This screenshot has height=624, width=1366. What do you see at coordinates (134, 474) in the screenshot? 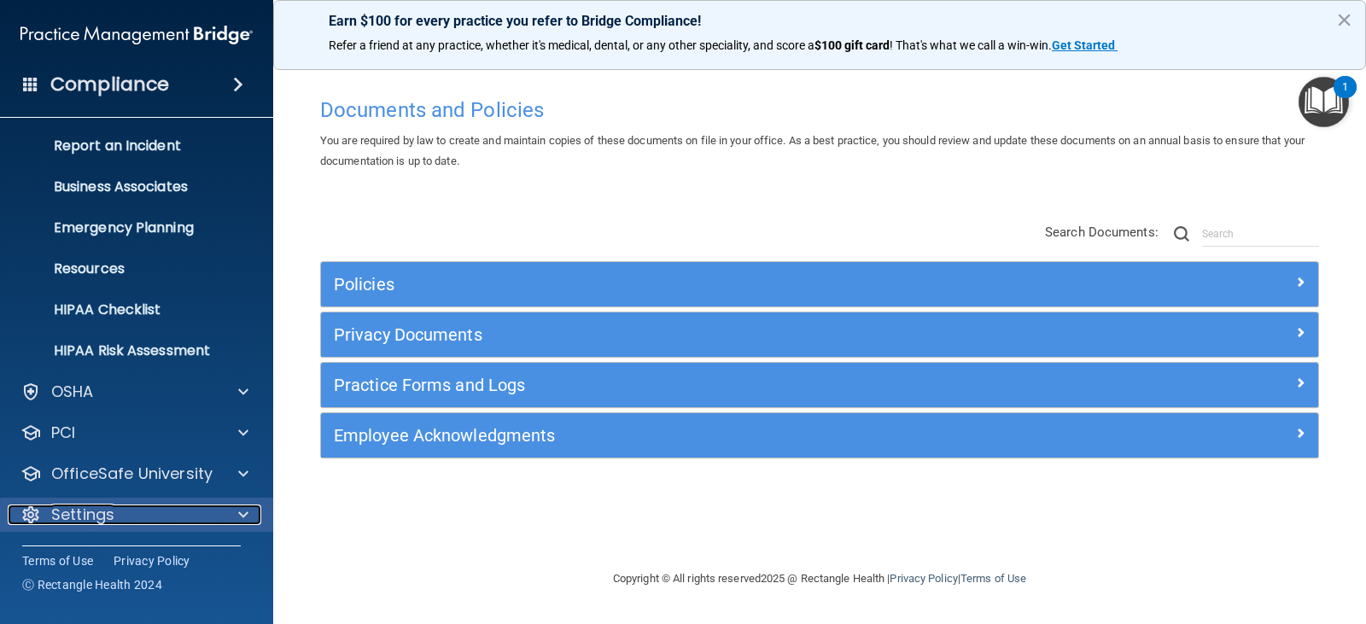
I see `a: OfficeSafe University` at bounding box center [134, 474].